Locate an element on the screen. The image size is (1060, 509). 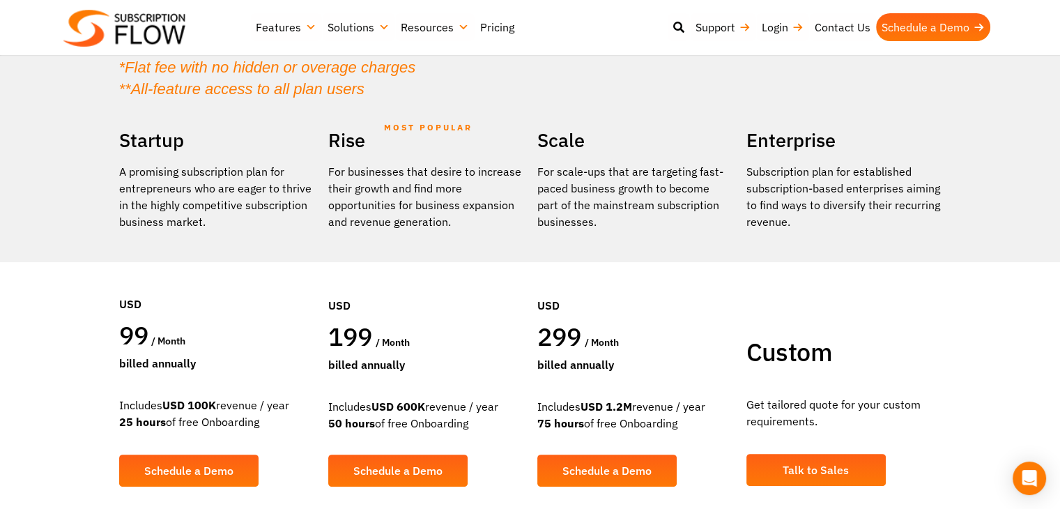
span: Talk to Sales is located at coordinates (816, 470).